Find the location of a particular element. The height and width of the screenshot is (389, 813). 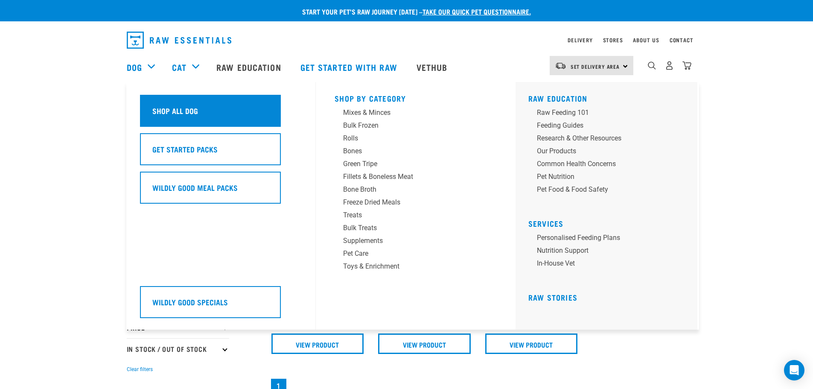

div: Mixes & Minces is located at coordinates (410, 113).